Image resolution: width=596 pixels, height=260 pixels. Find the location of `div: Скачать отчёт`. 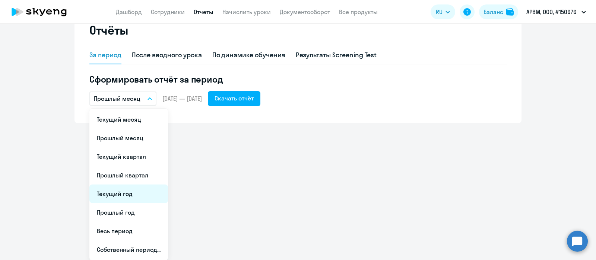

div: Скачать отчёт is located at coordinates (234, 98).